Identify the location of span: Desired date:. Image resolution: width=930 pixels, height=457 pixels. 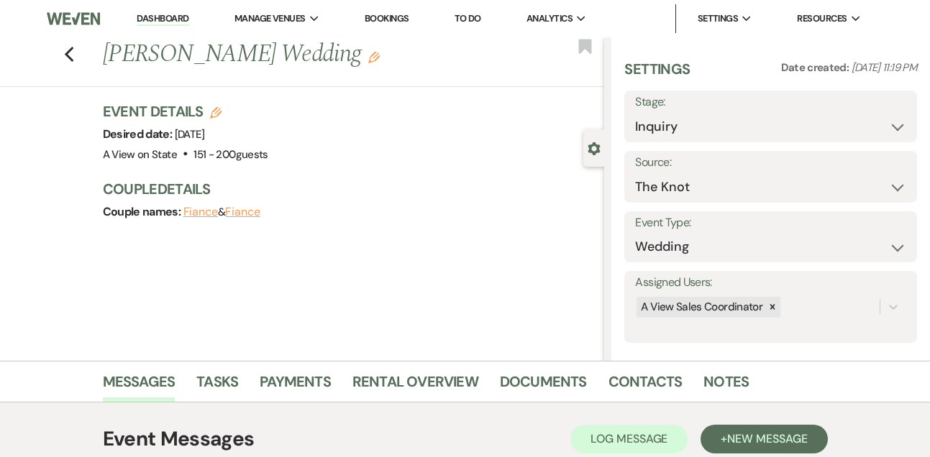
(139, 134).